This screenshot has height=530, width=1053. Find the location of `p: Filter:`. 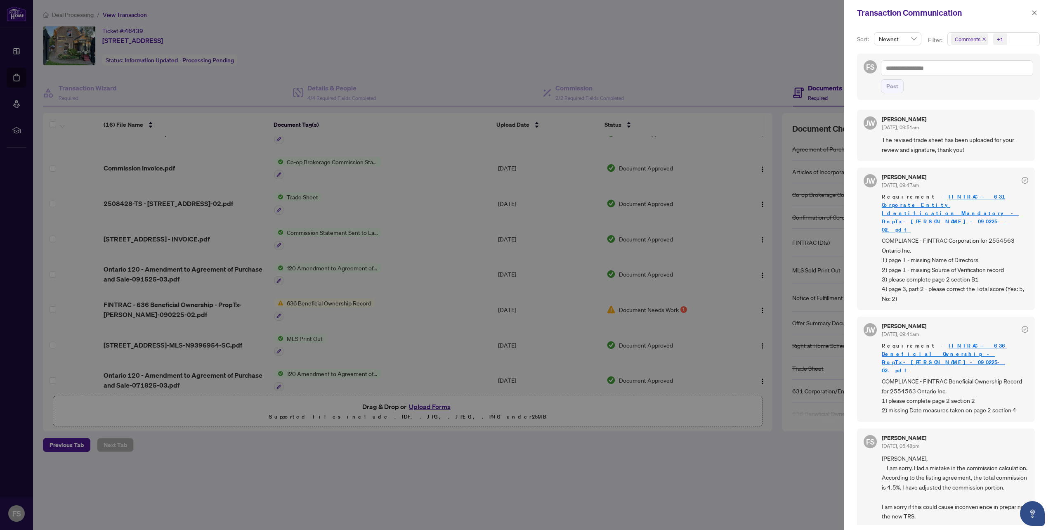

p: Filter: is located at coordinates (936, 40).